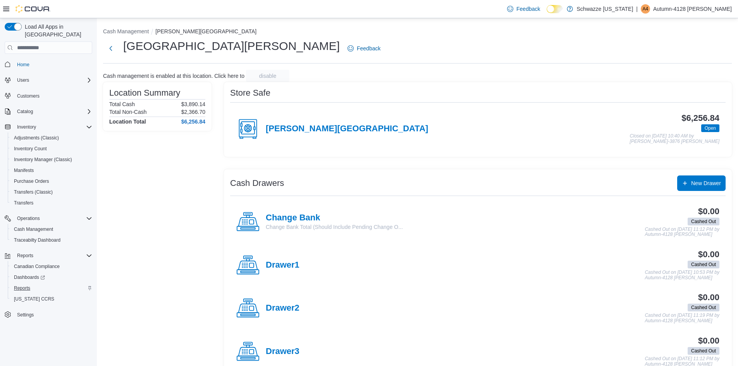 This screenshot has height=366, width=738. I want to click on p: $3,890.14, so click(193, 104).